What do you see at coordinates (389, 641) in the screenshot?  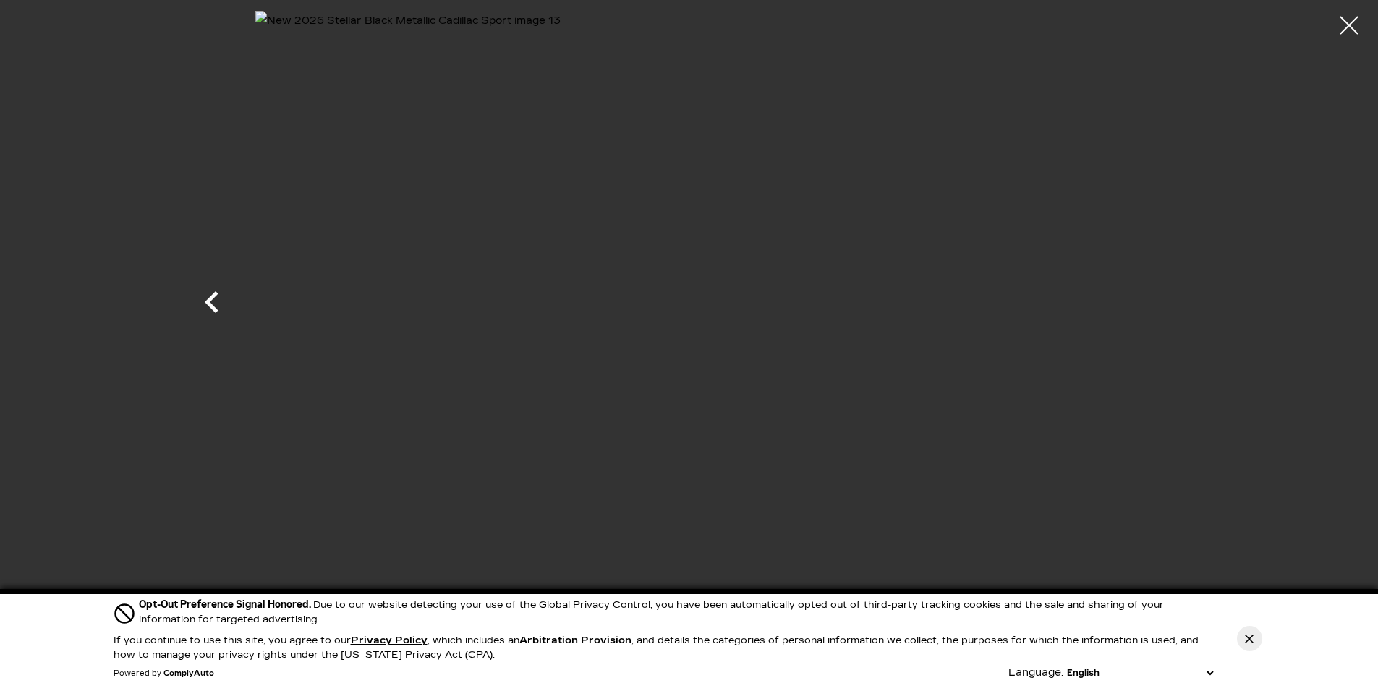 I see `u: Privacy Policy` at bounding box center [389, 641].